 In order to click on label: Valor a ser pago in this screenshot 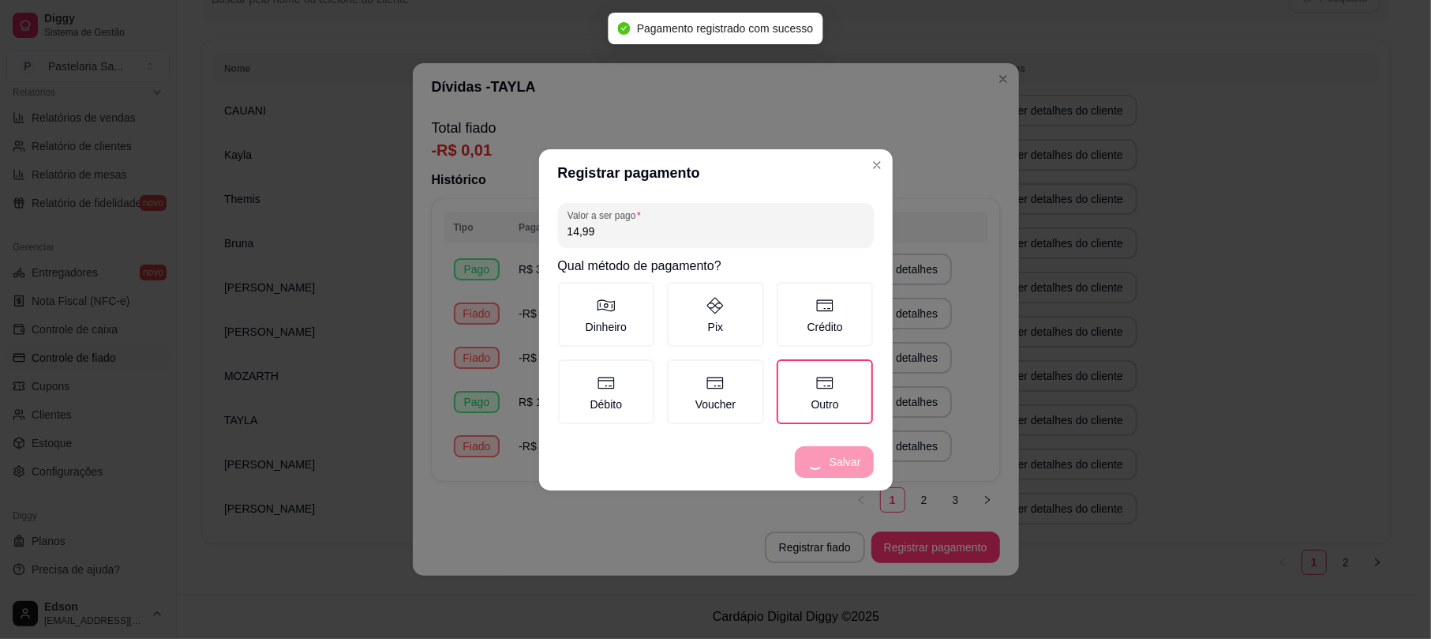, I will do `click(607, 215)`.